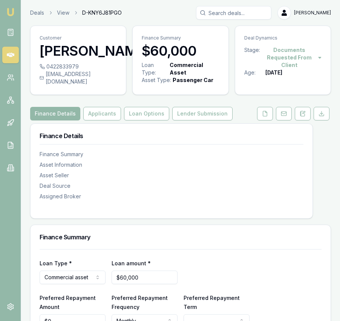 The height and width of the screenshot is (321, 340). I want to click on h3: Finance Details, so click(171, 136).